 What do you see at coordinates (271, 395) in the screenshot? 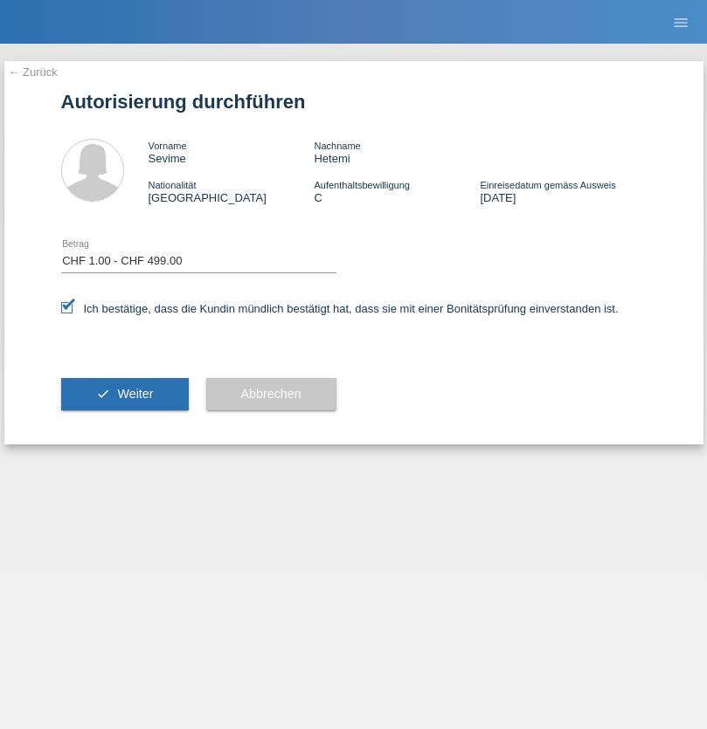
I see `button: Abbrechen` at bounding box center [271, 395].